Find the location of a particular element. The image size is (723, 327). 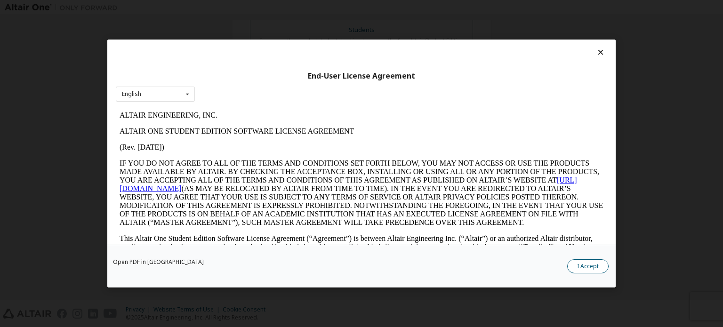

p: This Altair One Student Edition Software License Agreement (“Agreement”) is between Altair Engine... is located at coordinates (246, 144).